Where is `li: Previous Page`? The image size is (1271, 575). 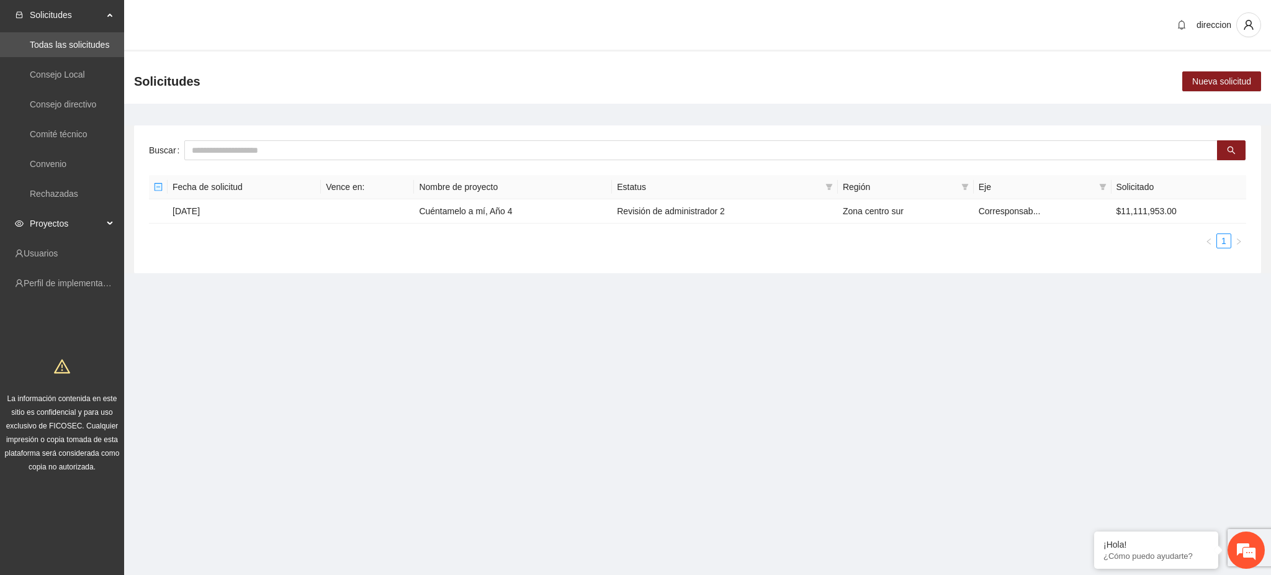 li: Previous Page is located at coordinates (1209, 241).